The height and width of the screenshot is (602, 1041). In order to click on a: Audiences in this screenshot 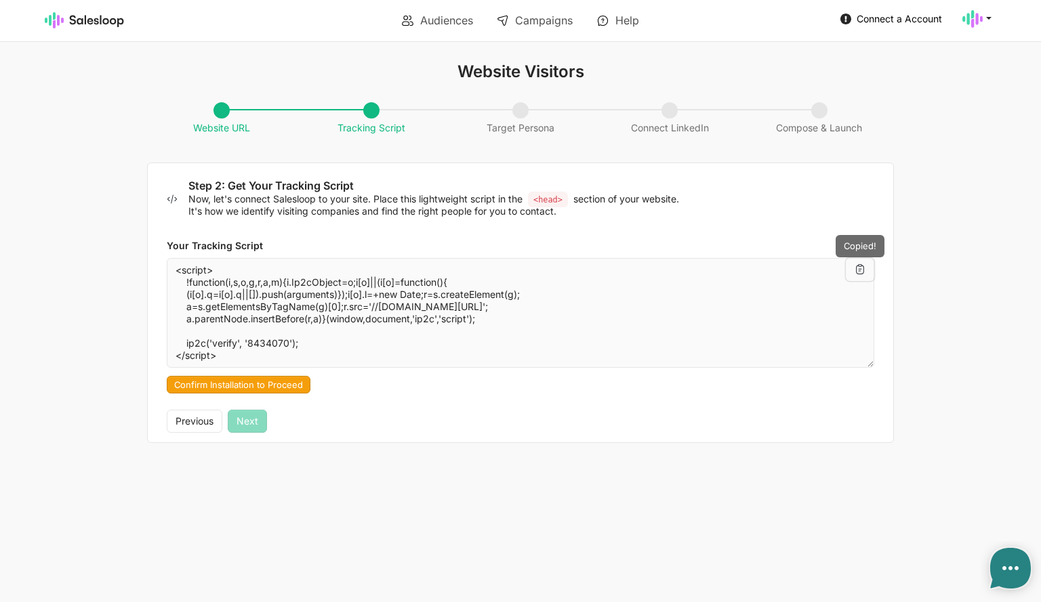, I will do `click(437, 20)`.